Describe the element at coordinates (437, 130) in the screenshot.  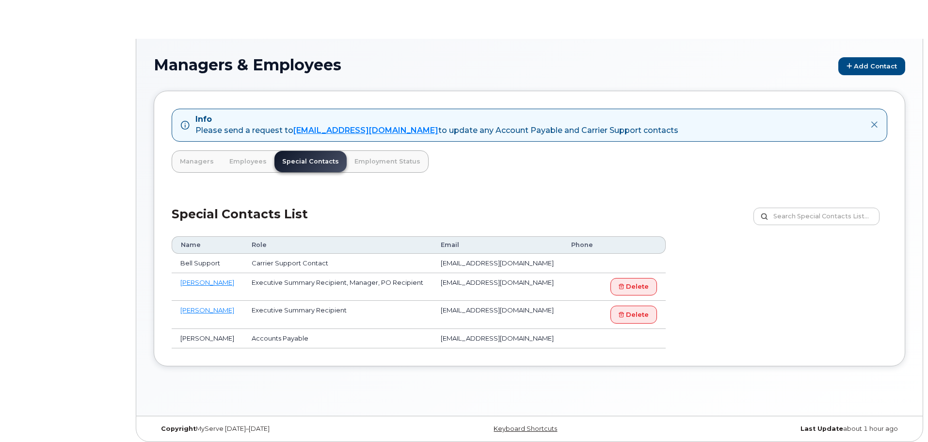
I see `div: Please send a request to to update any Account Payable and Carrier Support contacts` at that location.